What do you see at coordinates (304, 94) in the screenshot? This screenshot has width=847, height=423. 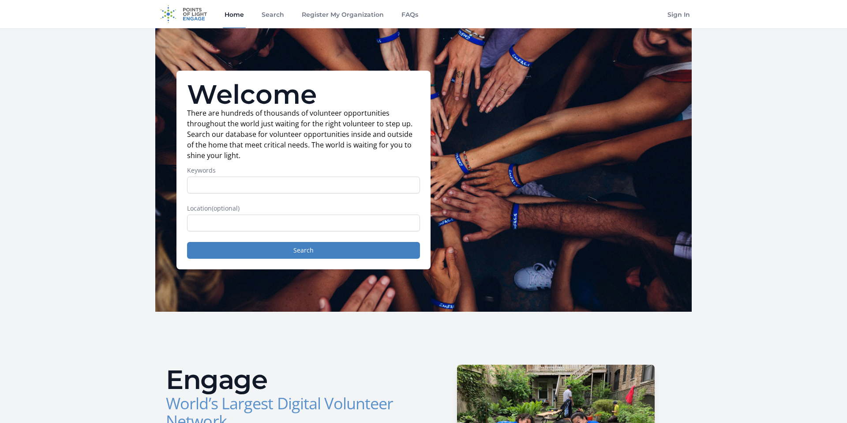 I see `h1: Welcome` at bounding box center [304, 94].